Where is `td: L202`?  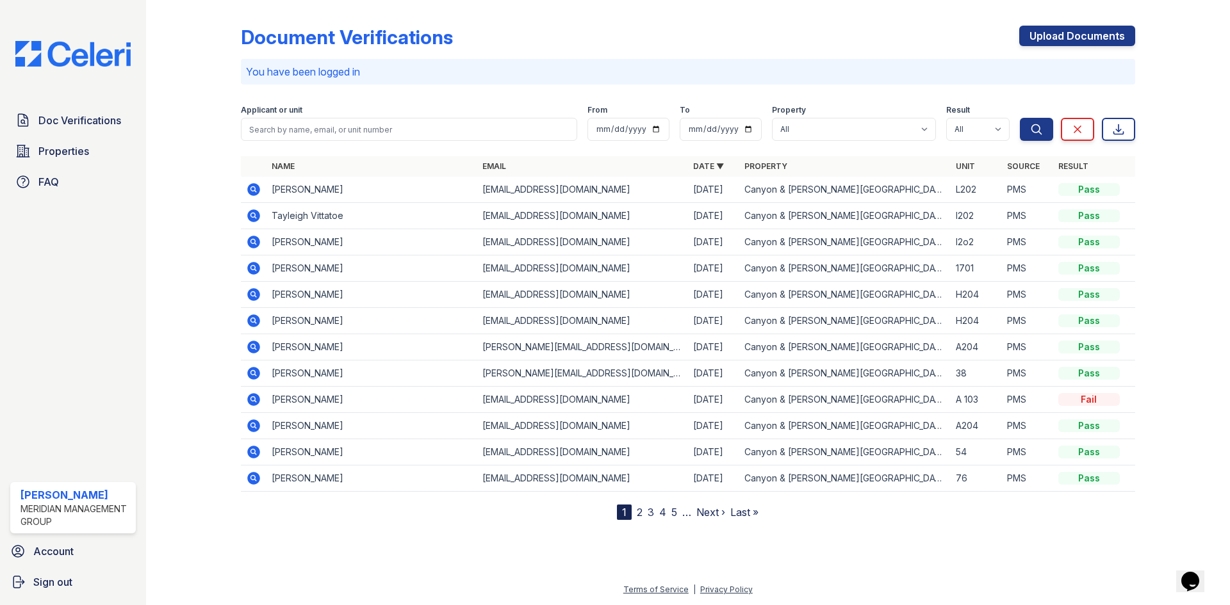
td: L202 is located at coordinates (976, 190).